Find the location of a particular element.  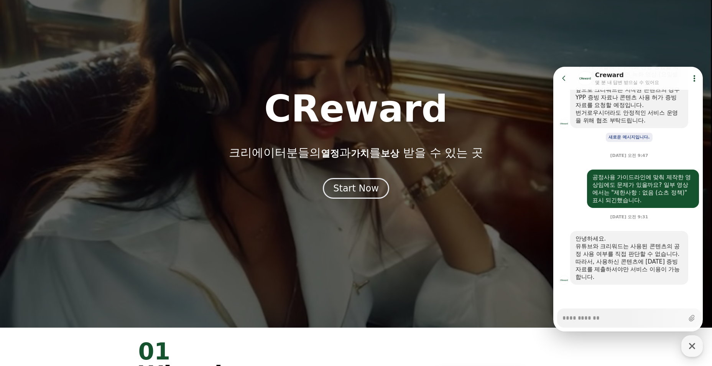

div: 번거로우시더라도 안정적인 서비스 운영을 위해 협조 부탁드립니다. is located at coordinates (76, 50).